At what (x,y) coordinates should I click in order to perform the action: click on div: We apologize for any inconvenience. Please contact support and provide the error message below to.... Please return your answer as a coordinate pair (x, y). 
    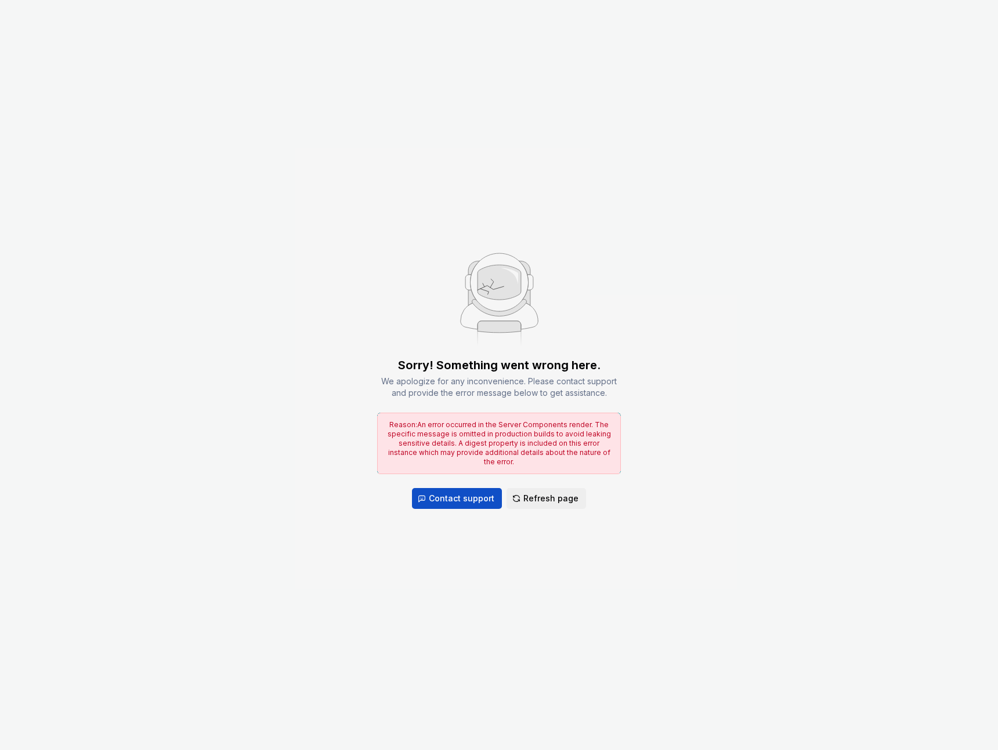
    Looking at the image, I should click on (499, 387).